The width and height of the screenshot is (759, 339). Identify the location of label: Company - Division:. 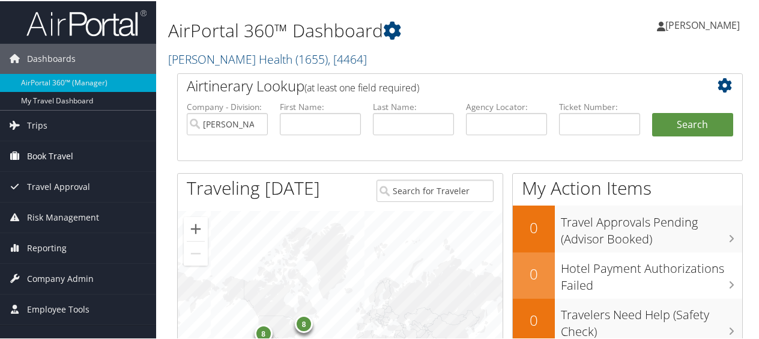
(227, 106).